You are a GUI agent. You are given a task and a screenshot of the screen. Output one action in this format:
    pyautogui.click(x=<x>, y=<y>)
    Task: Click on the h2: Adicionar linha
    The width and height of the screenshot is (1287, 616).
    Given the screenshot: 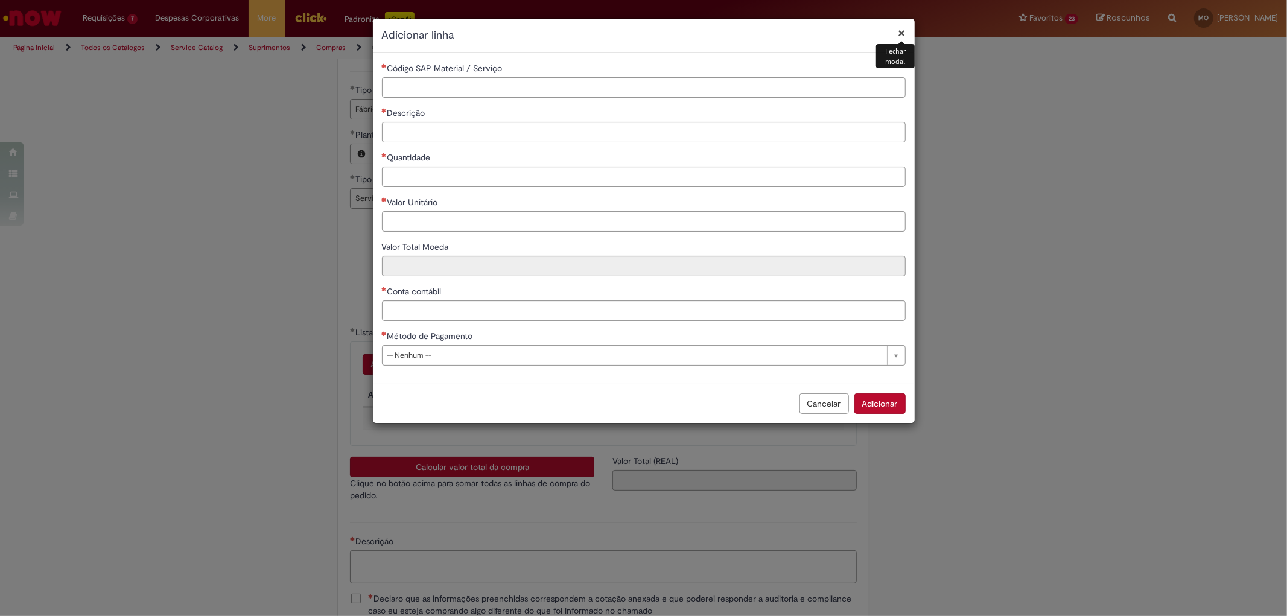 What is the action you would take?
    pyautogui.click(x=644, y=36)
    